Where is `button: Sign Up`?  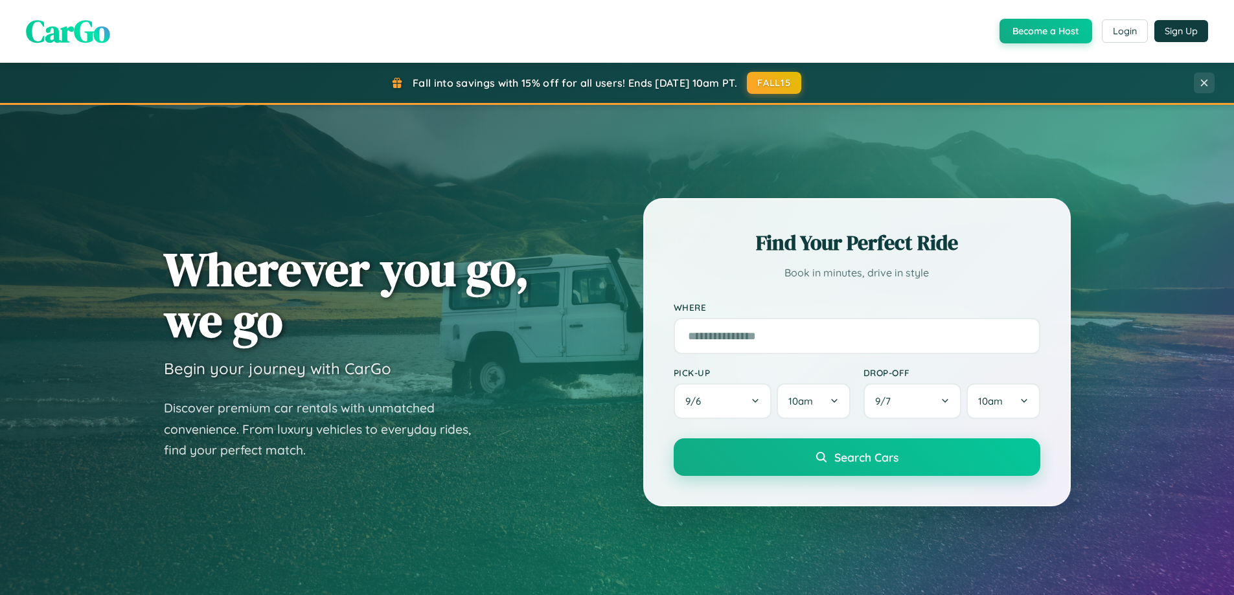 button: Sign Up is located at coordinates (1181, 31).